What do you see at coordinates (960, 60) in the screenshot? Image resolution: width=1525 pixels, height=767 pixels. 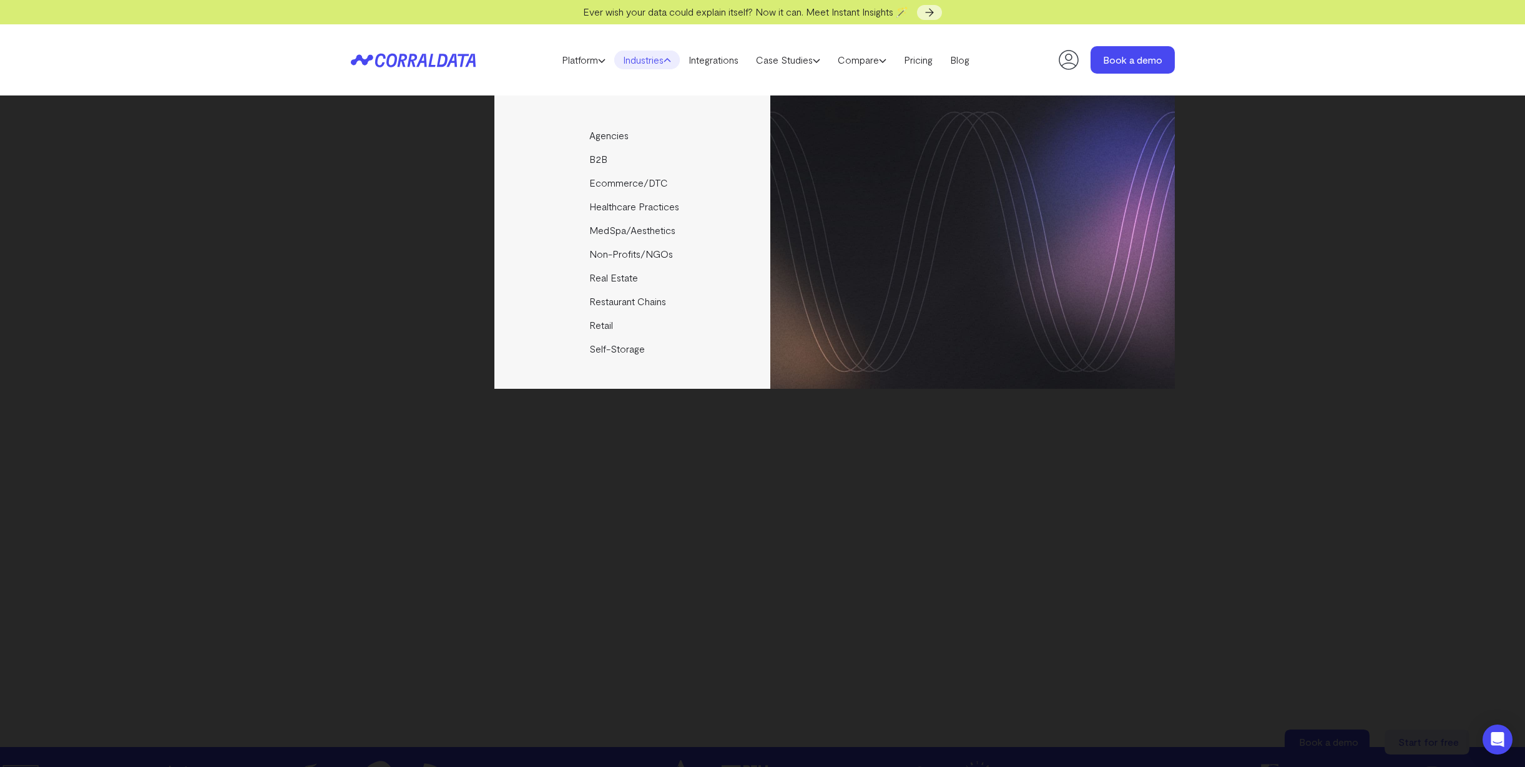 I see `a: Blog` at bounding box center [960, 60].